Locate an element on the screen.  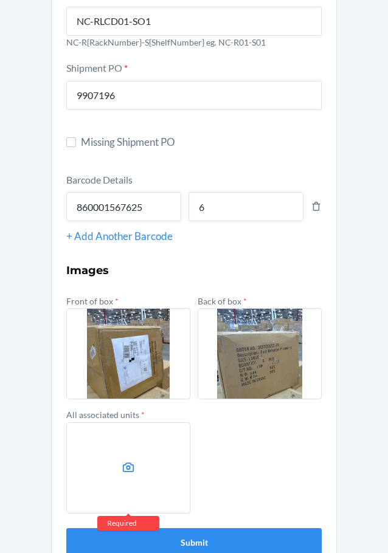
label: All associated units is located at coordinates (105, 414).